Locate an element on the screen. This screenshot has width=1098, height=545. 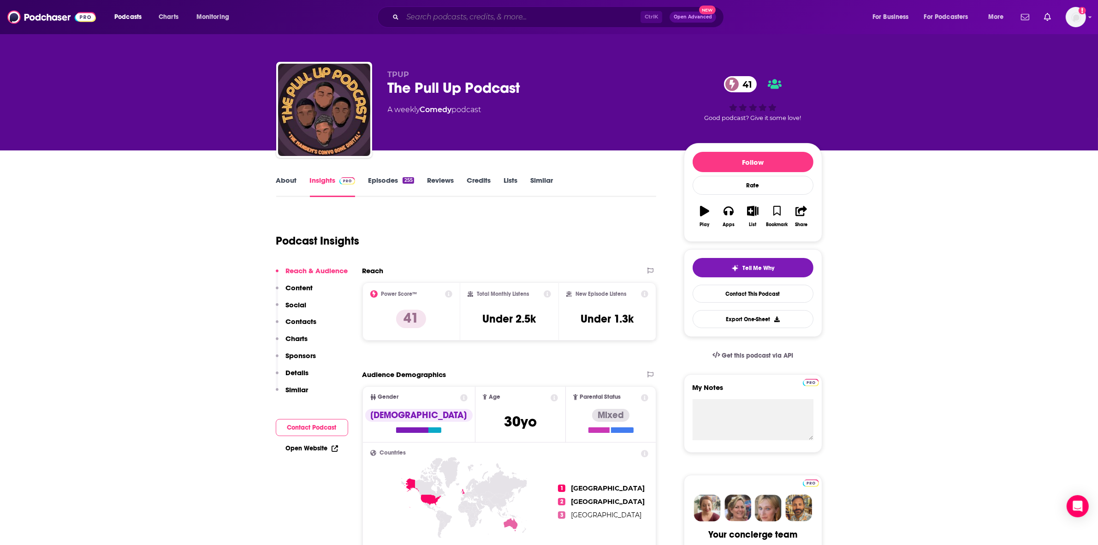
button: Charts is located at coordinates (292, 342).